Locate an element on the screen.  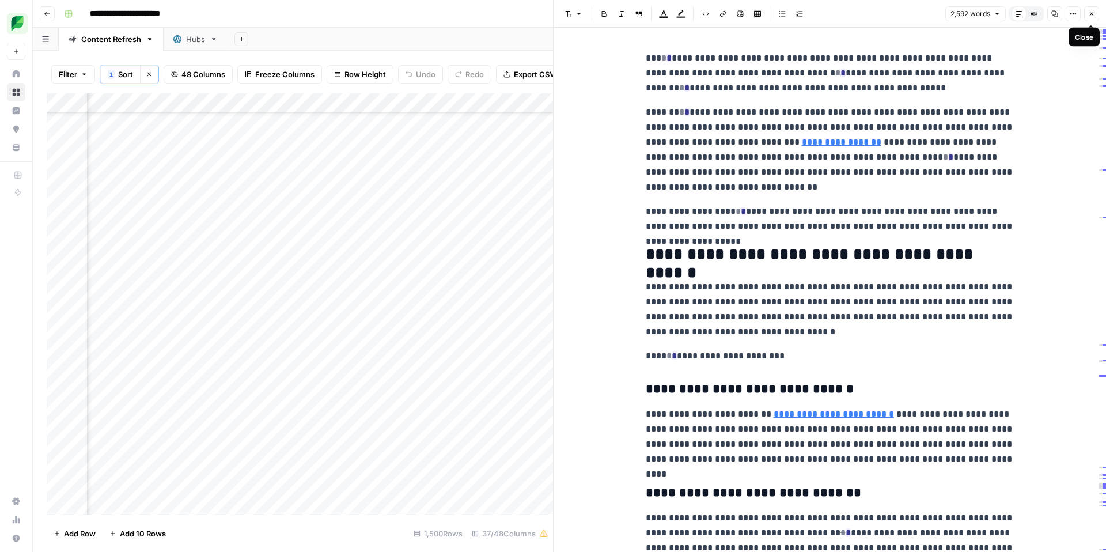
button: Redo is located at coordinates (469, 74).